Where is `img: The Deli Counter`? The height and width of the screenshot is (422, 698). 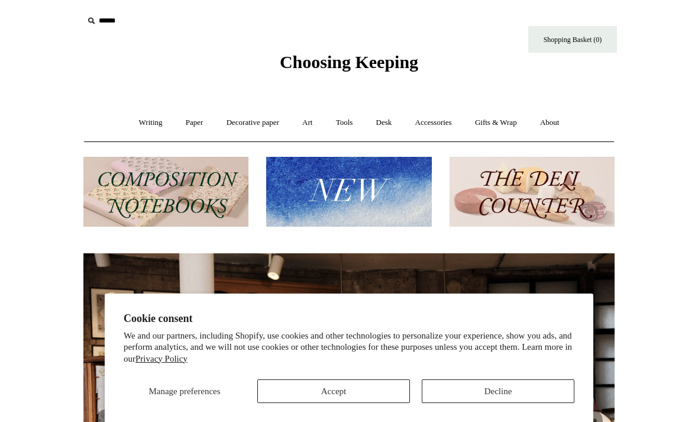
img: The Deli Counter is located at coordinates (532, 192).